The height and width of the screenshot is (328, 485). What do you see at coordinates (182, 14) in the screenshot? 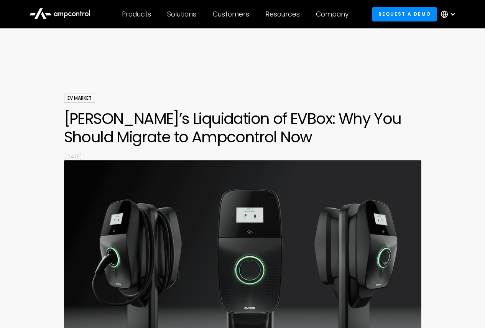
I see `div: Solutions` at bounding box center [182, 14].